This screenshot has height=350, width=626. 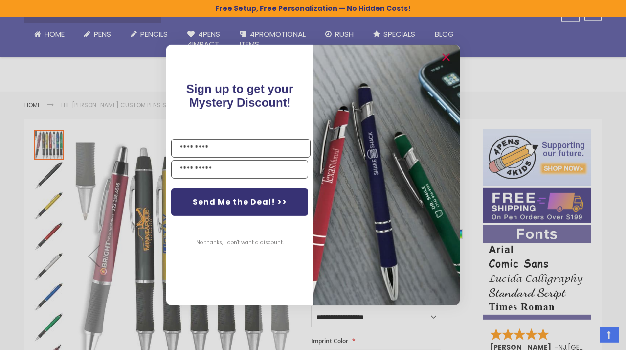 I want to click on img: pop-up-image, so click(x=386, y=175).